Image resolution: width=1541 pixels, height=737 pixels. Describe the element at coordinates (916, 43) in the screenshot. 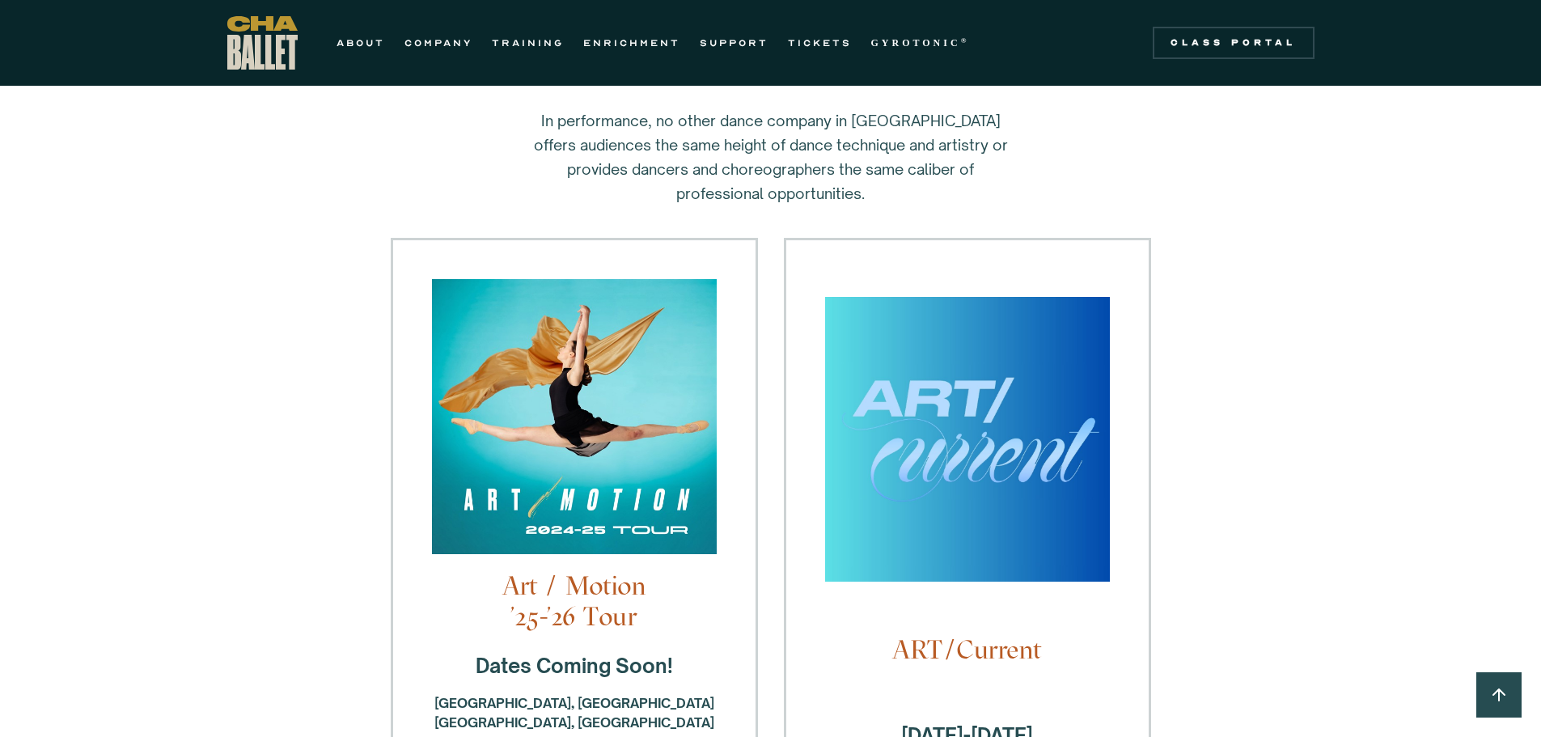

I see `strong: GYROTONIC` at that location.